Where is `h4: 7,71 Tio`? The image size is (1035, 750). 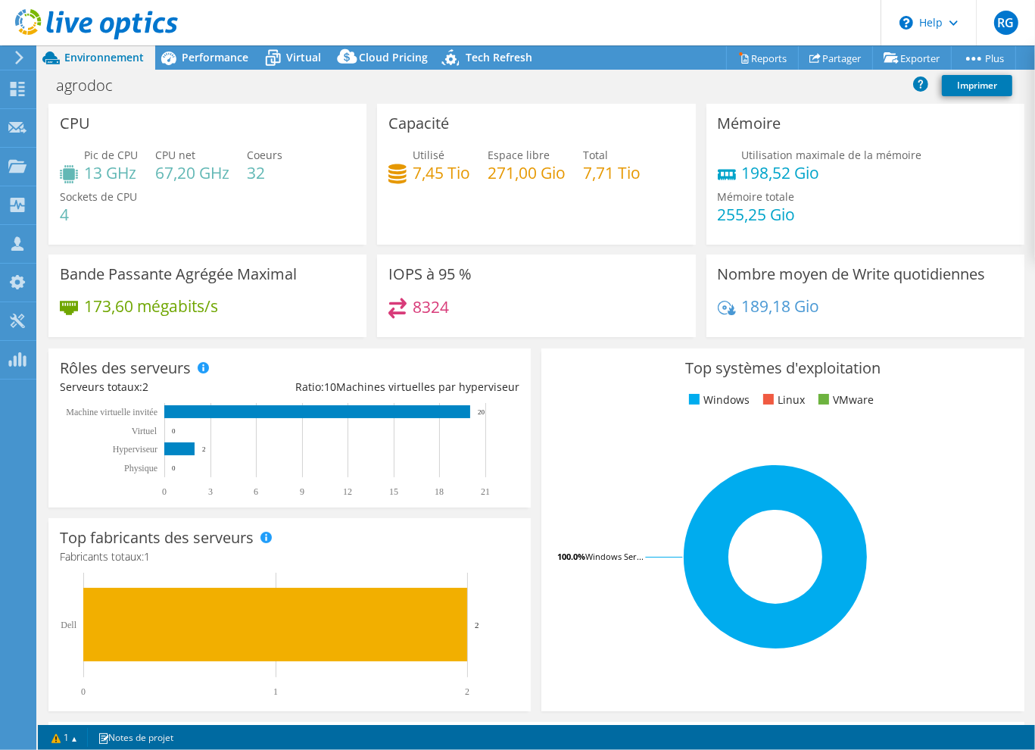 h4: 7,71 Tio is located at coordinates (612, 173).